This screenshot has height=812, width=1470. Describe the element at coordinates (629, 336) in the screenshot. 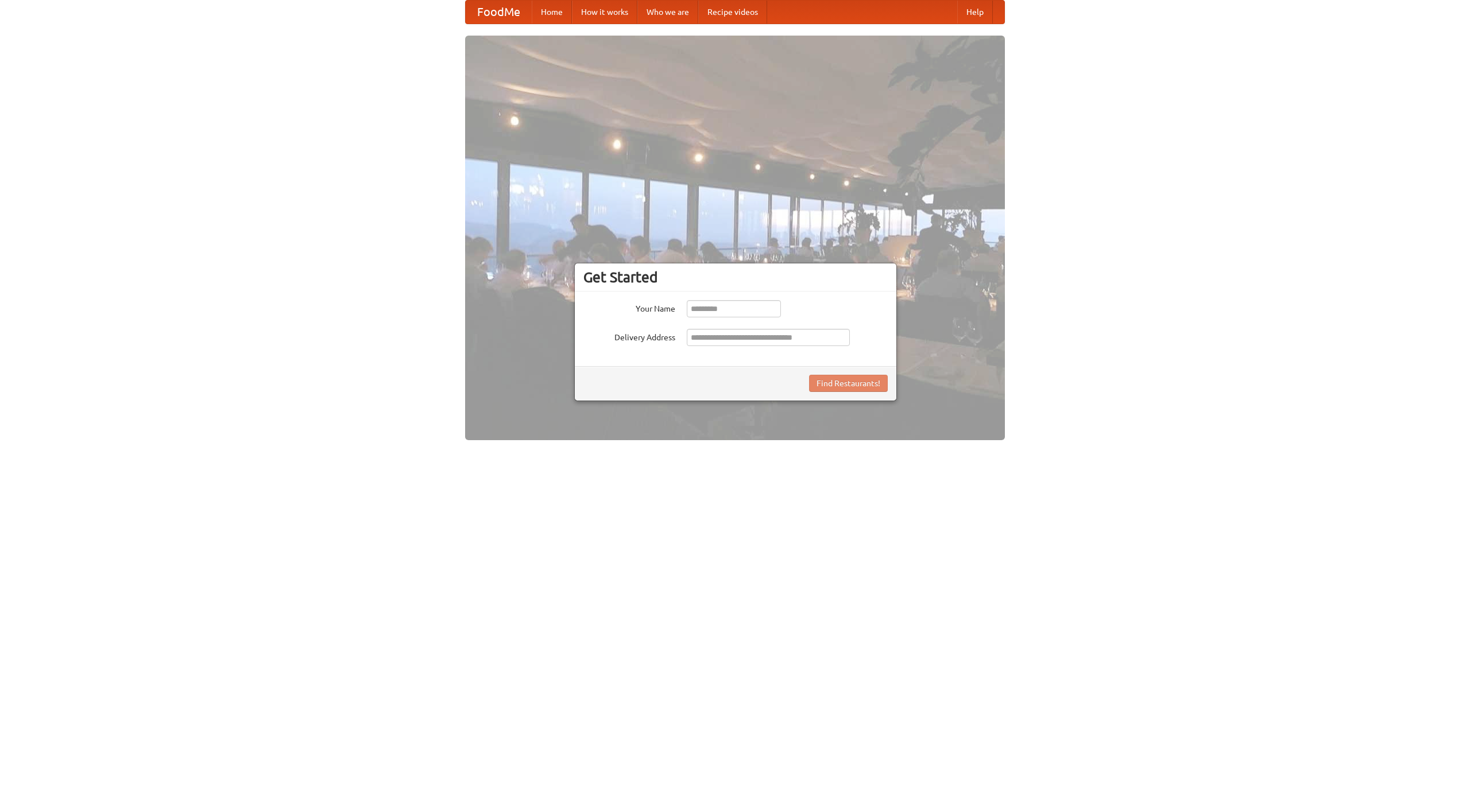

I see `label: Delivery Address` at that location.